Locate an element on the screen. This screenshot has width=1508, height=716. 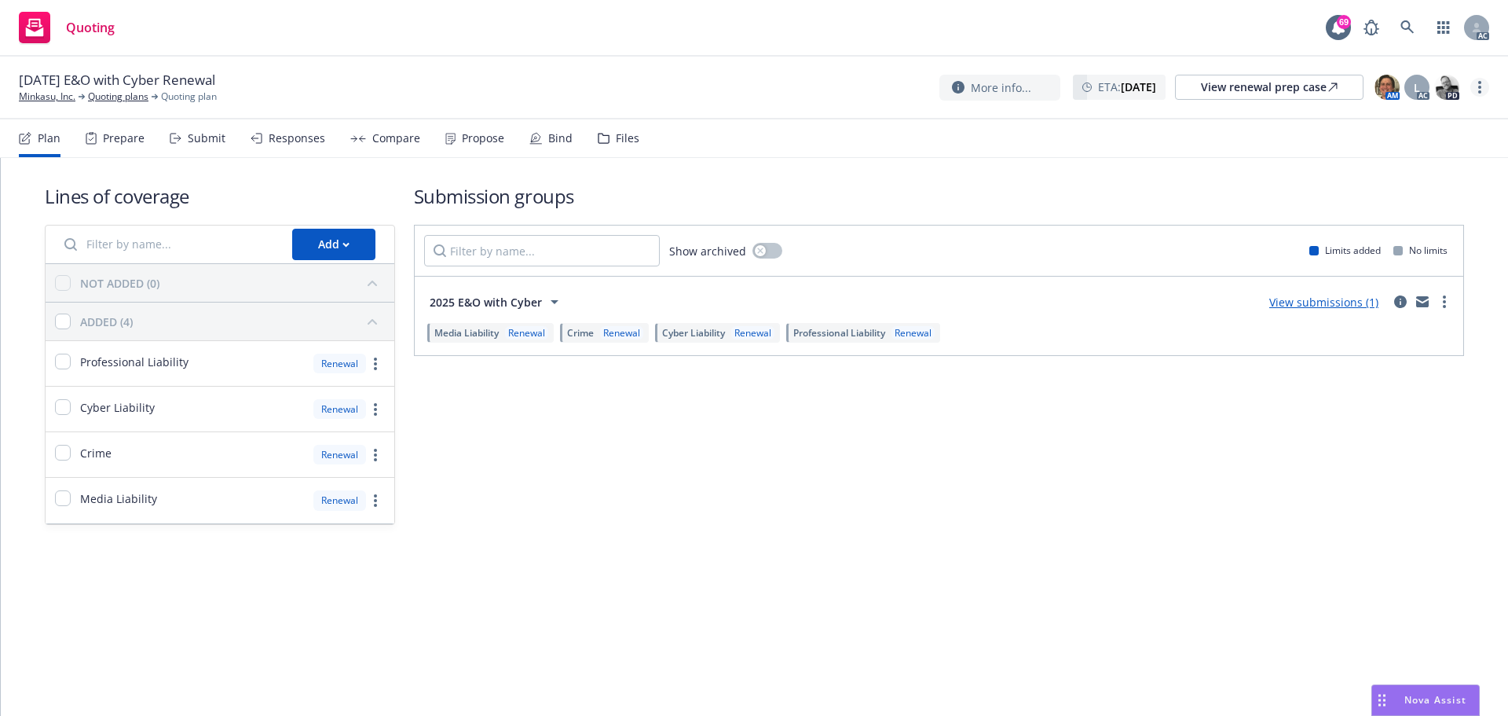
a: Minkasu, Inc. is located at coordinates (47, 97).